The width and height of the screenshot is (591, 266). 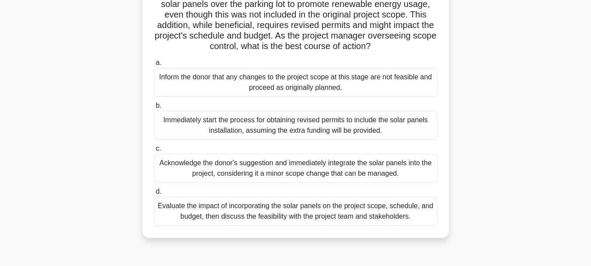 What do you see at coordinates (296, 125) in the screenshot?
I see `div: Immediately start the process for obtaining revised permits to include the solar panels installat...` at bounding box center [296, 125].